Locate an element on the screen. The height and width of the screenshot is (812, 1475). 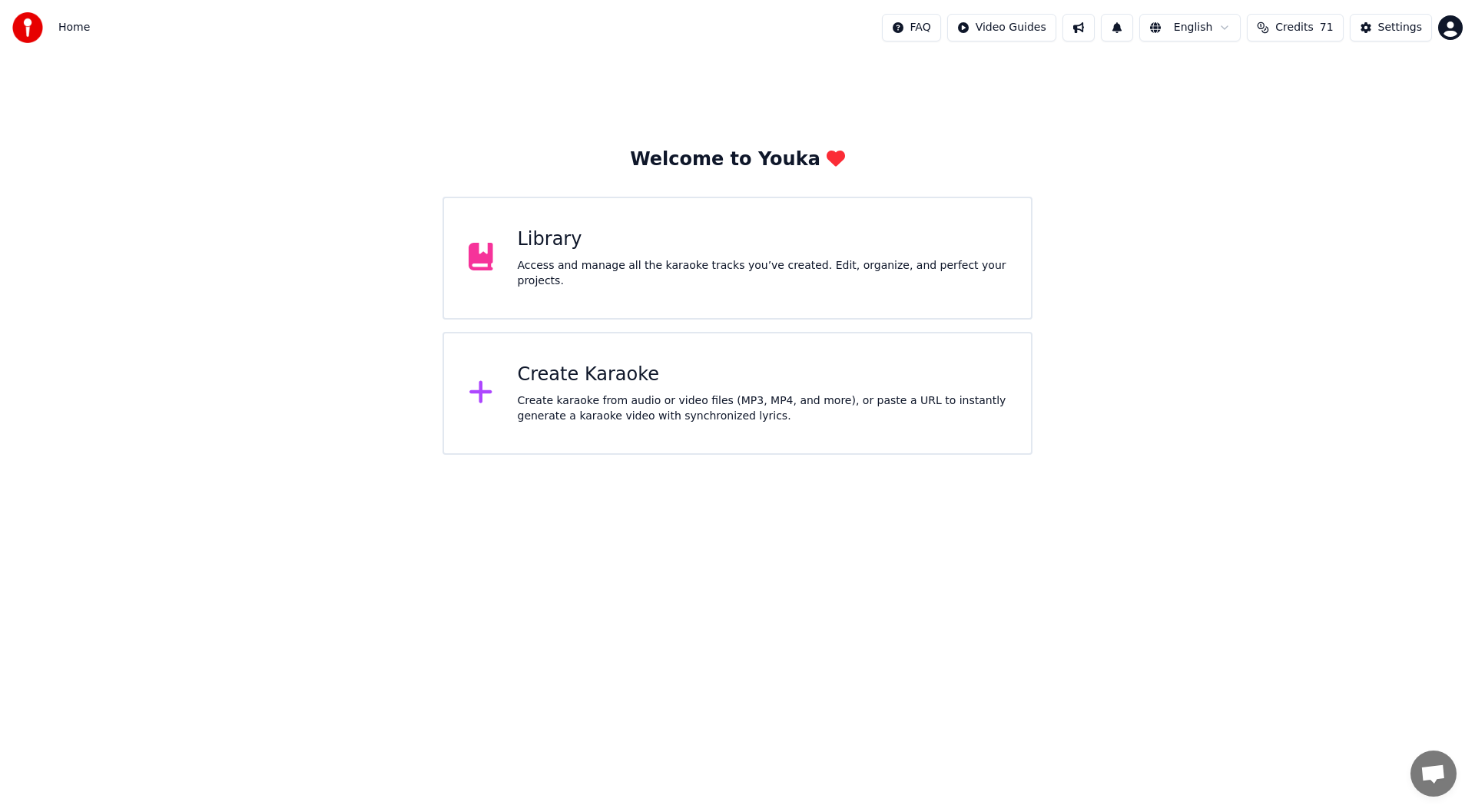
div: Settings is located at coordinates (1401, 28).